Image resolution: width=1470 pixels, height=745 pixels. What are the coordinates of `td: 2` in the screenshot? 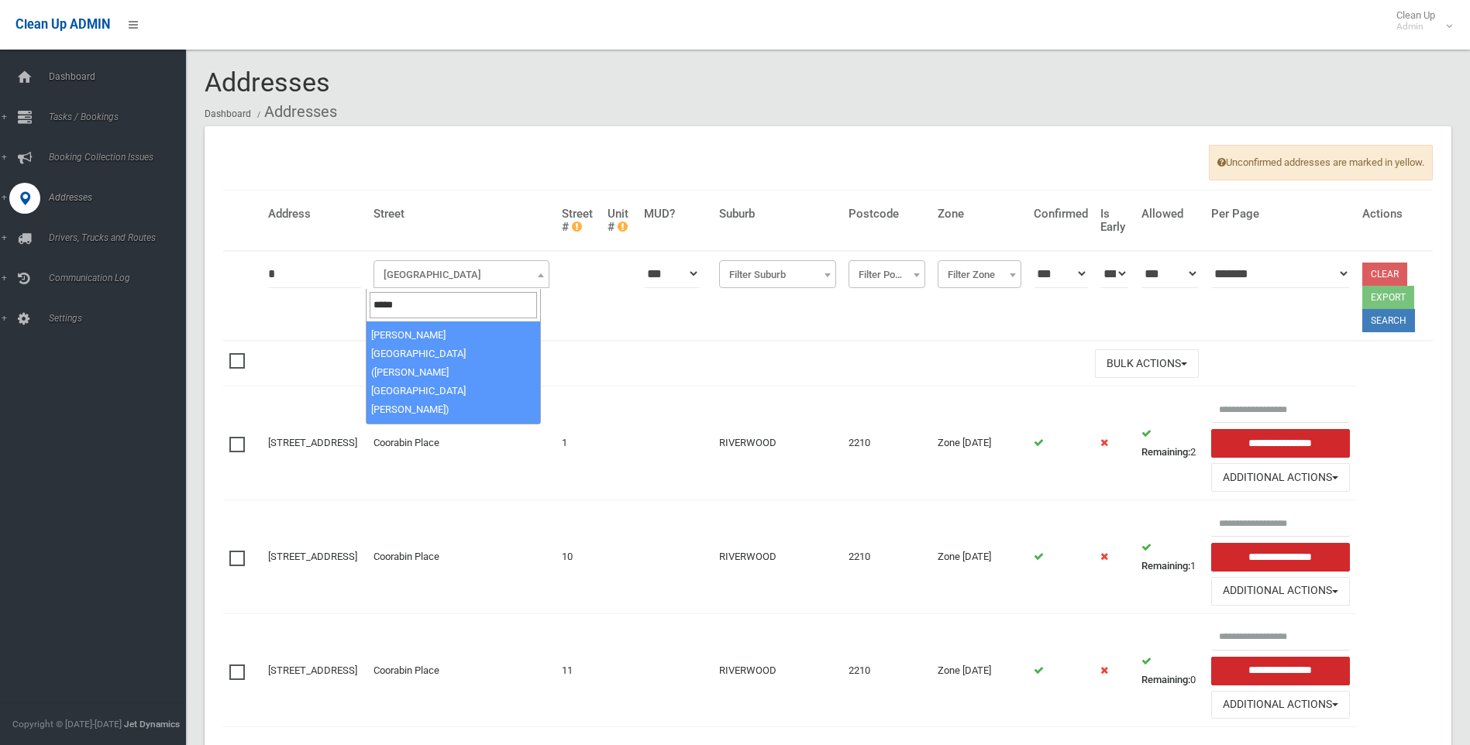 It's located at (1169, 443).